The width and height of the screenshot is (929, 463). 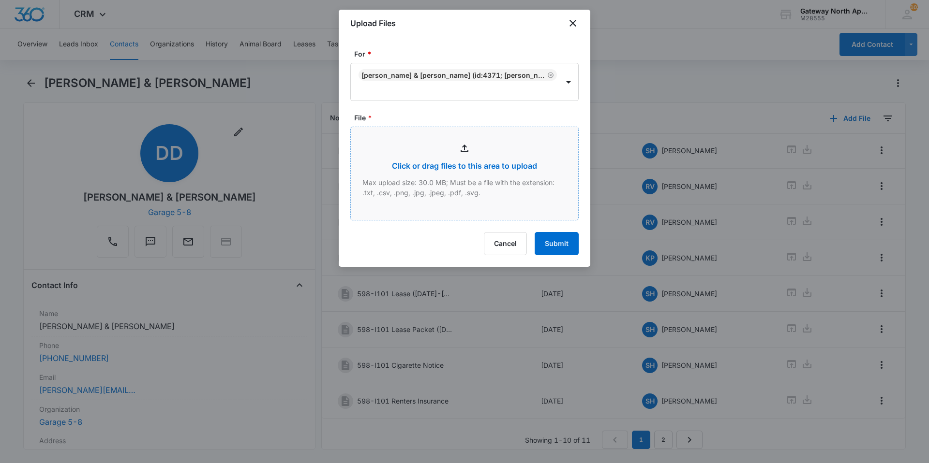 What do you see at coordinates (505, 244) in the screenshot?
I see `button: Cancel` at bounding box center [505, 244].